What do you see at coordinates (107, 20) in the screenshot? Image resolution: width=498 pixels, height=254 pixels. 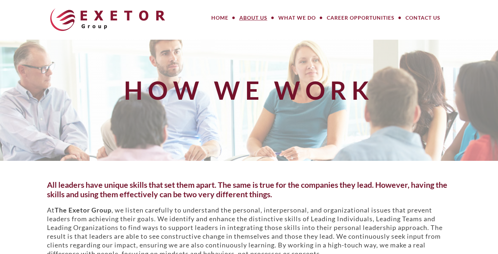 I see `img: The Exetor Group` at bounding box center [107, 20].